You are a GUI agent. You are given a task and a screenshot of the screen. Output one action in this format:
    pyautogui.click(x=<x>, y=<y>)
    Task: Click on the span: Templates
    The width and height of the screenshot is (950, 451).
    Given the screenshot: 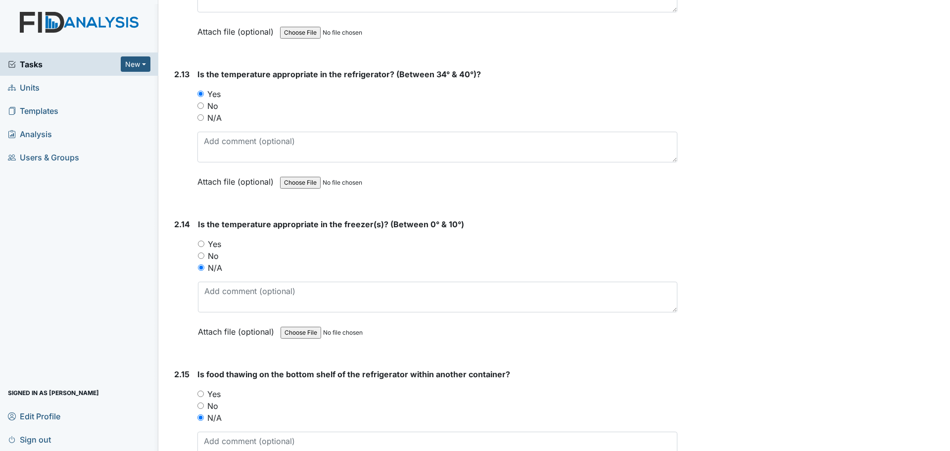 What is the action you would take?
    pyautogui.click(x=33, y=110)
    